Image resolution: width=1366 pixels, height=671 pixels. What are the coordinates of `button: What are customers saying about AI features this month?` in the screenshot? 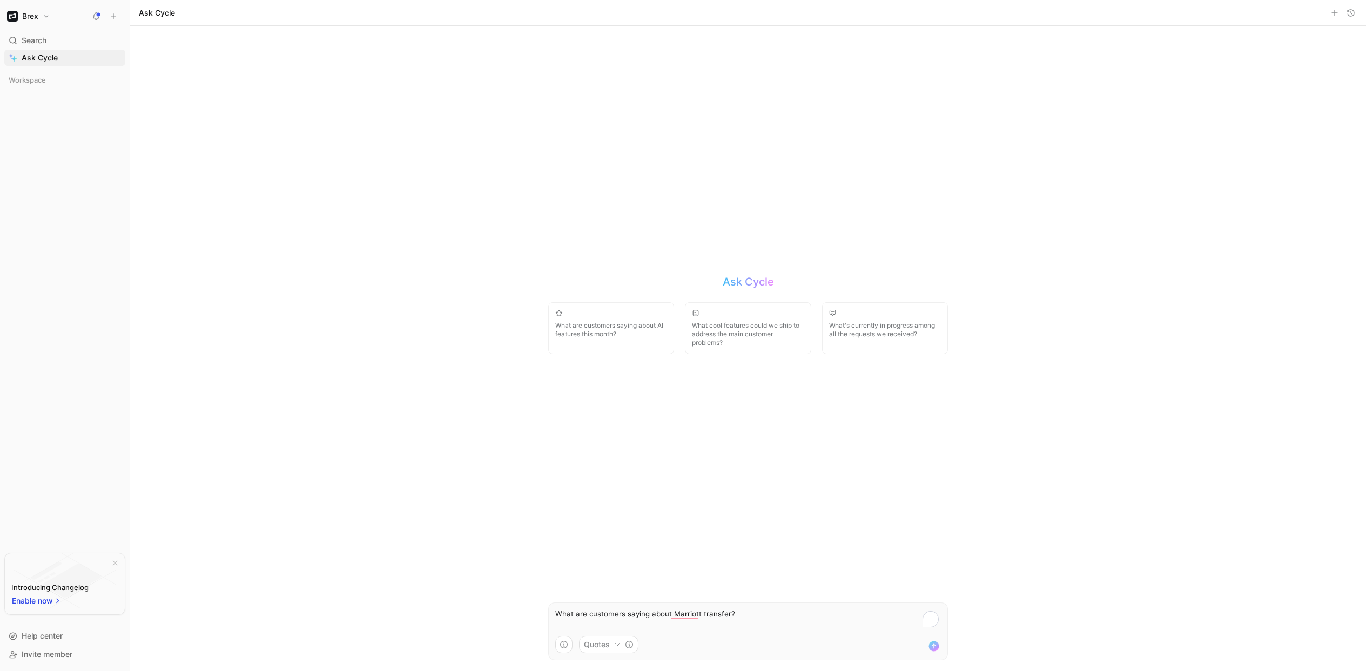 It's located at (611, 328).